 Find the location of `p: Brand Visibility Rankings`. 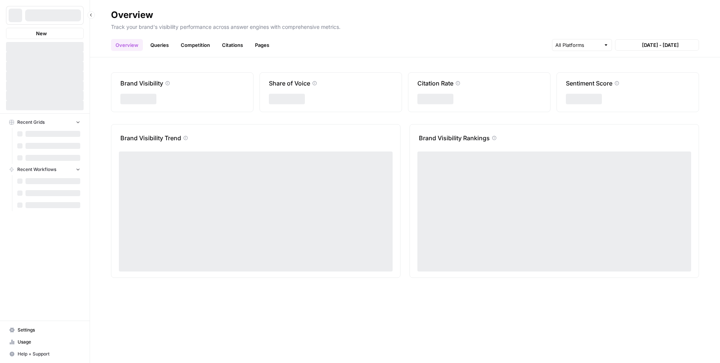

p: Brand Visibility Rankings is located at coordinates (454, 138).